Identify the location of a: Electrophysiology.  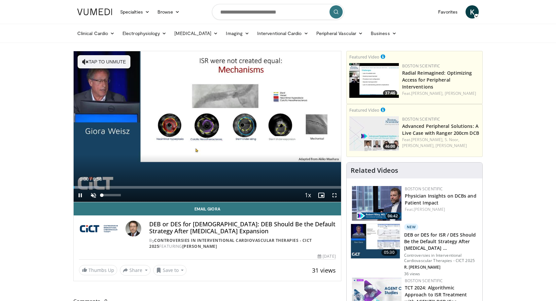
(144, 33).